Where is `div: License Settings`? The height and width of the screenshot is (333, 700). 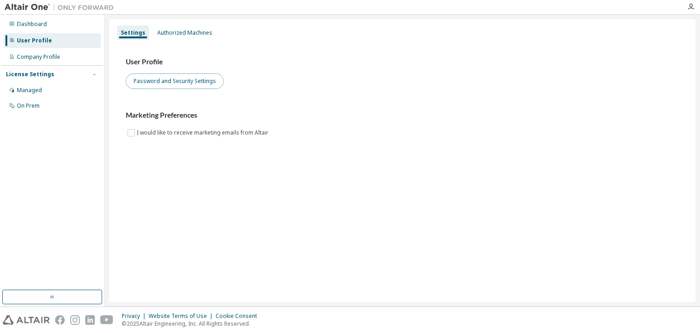
div: License Settings is located at coordinates (30, 74).